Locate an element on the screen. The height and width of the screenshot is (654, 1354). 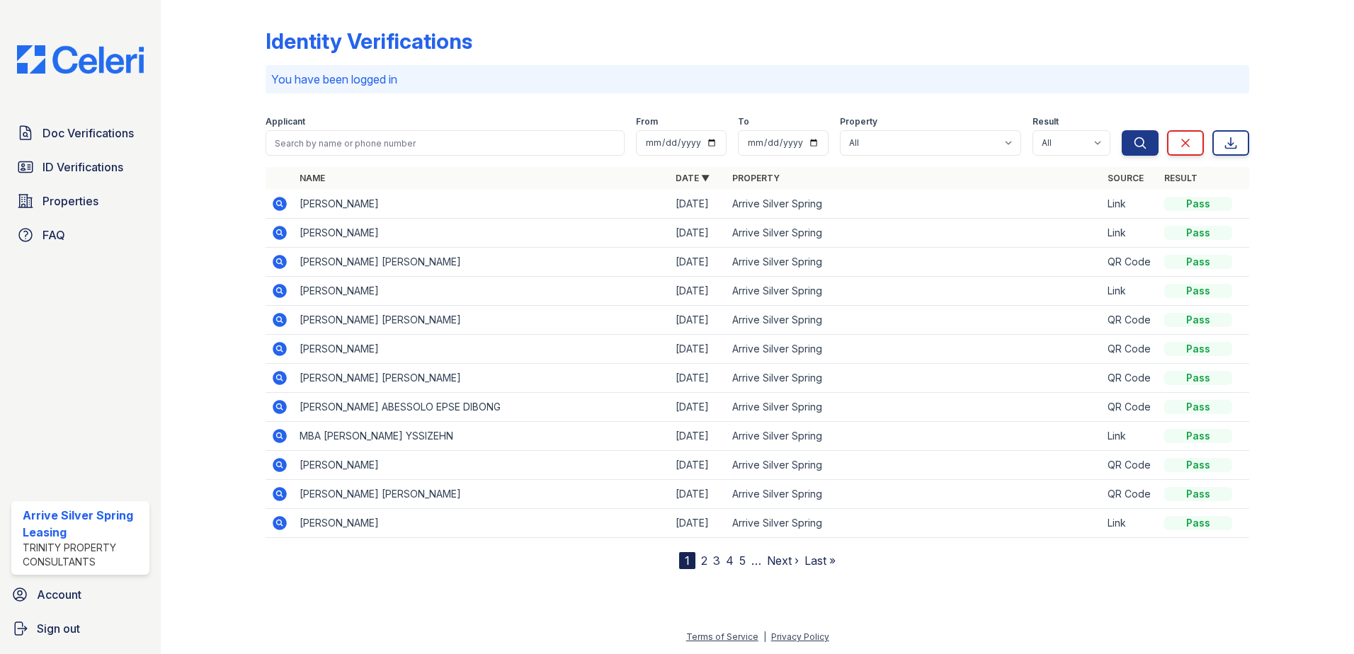
a: 5 is located at coordinates (742, 561).